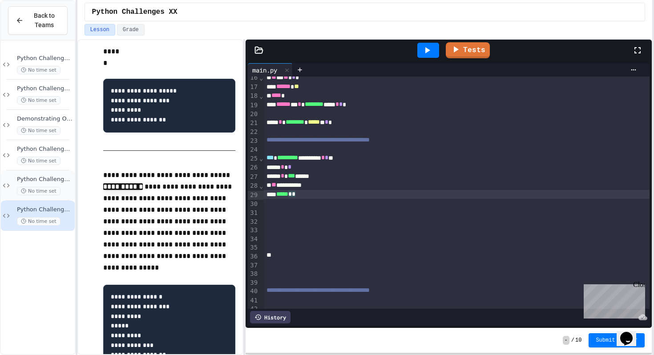  What do you see at coordinates (253, 248) in the screenshot?
I see `div: 35` at bounding box center [253, 248].